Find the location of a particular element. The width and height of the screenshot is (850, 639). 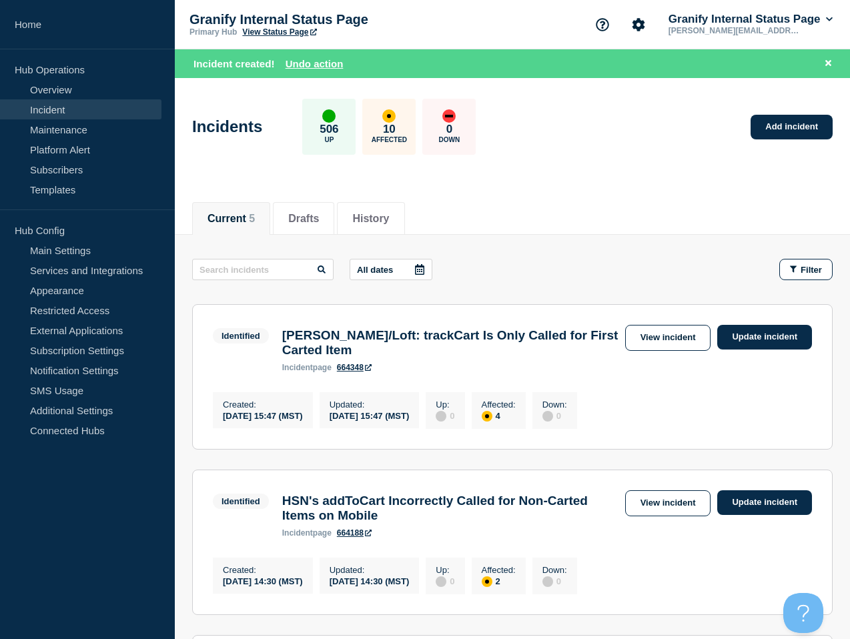

h3: HSN's addToCart Incorrectly Called for Non-Carted Items on Mobile is located at coordinates (450, 508).